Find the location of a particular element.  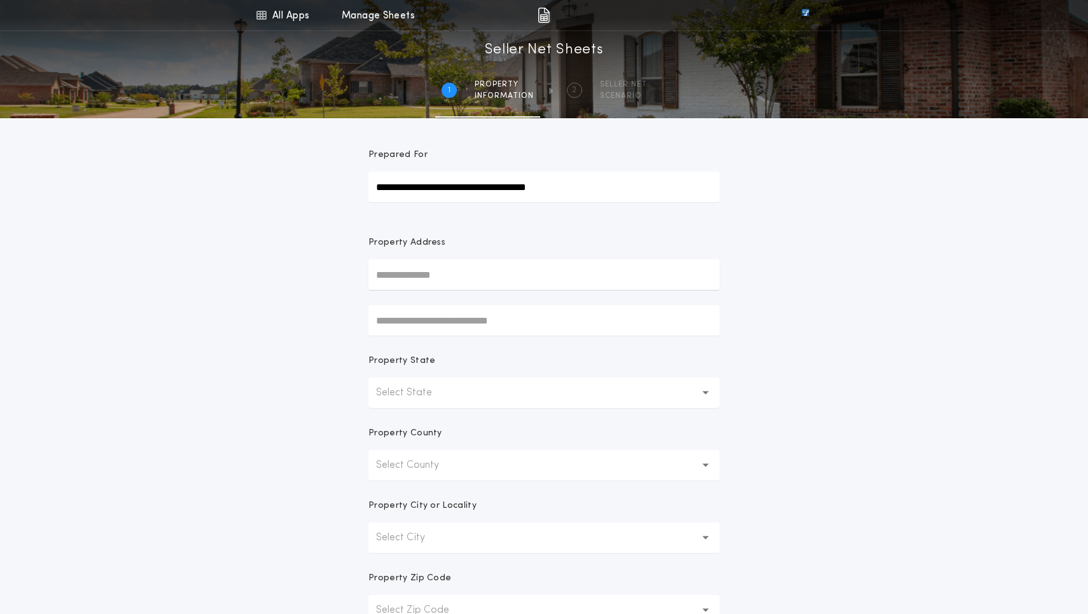

span: information is located at coordinates (504, 96).